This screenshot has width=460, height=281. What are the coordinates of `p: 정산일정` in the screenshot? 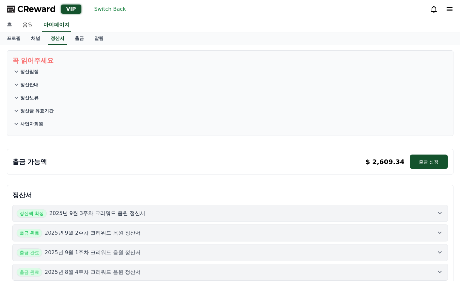 It's located at (29, 72).